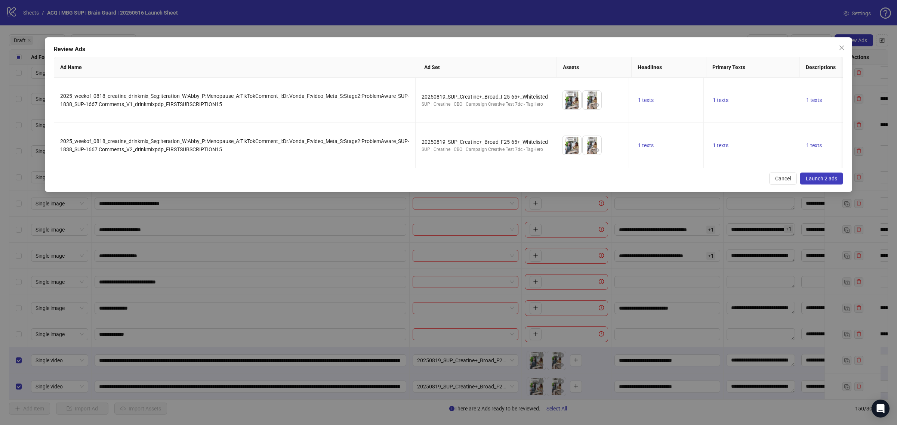 The height and width of the screenshot is (425, 897). What do you see at coordinates (880, 409) in the screenshot?
I see `div: Open Intercom Messenger` at bounding box center [880, 409].